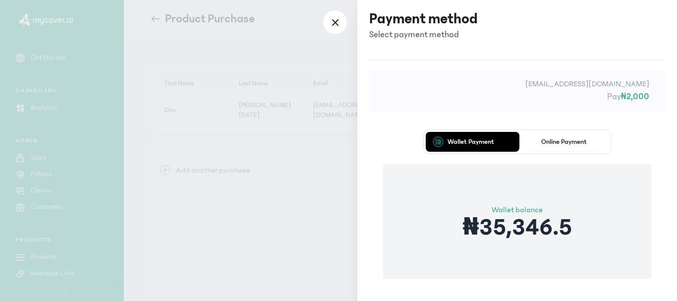 This screenshot has height=301, width=677. What do you see at coordinates (517, 97) in the screenshot?
I see `p: Pay` at bounding box center [517, 97].